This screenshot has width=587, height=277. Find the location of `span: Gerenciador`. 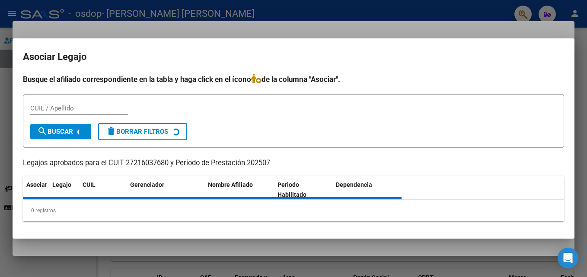

span: Gerenciador is located at coordinates (147, 185).